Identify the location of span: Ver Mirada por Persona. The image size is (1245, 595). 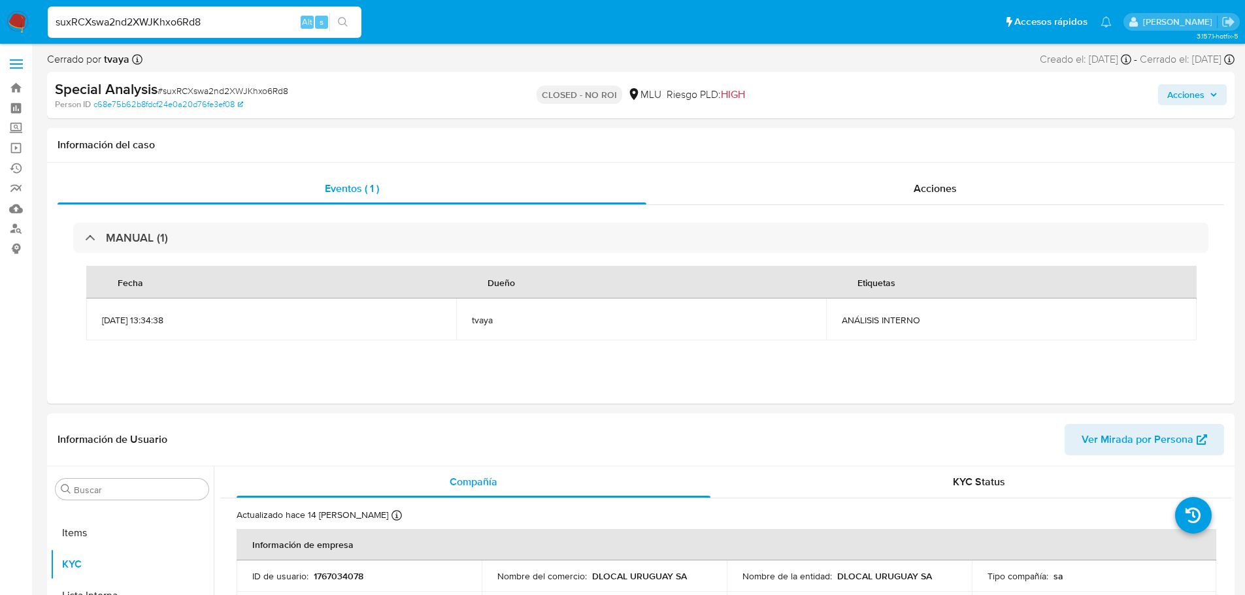
(1137, 440).